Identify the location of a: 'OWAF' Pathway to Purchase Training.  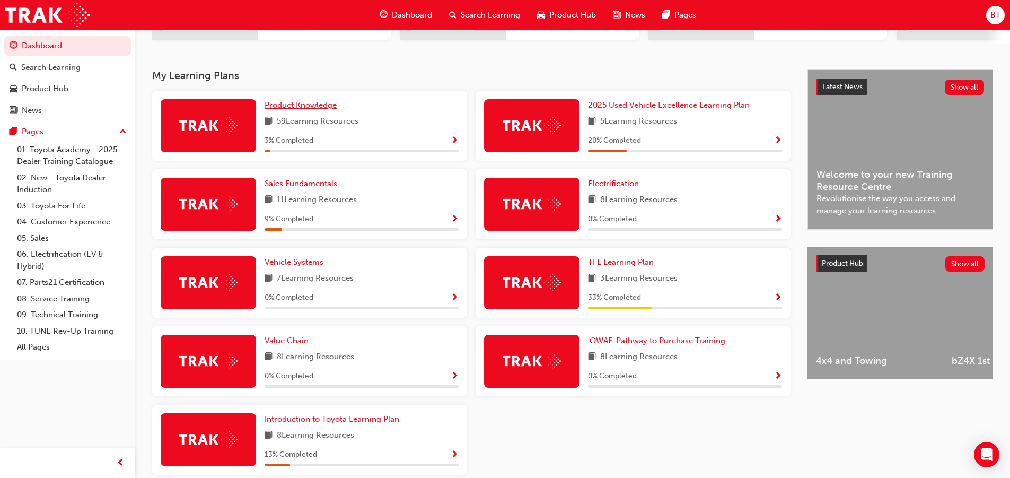
(659, 341).